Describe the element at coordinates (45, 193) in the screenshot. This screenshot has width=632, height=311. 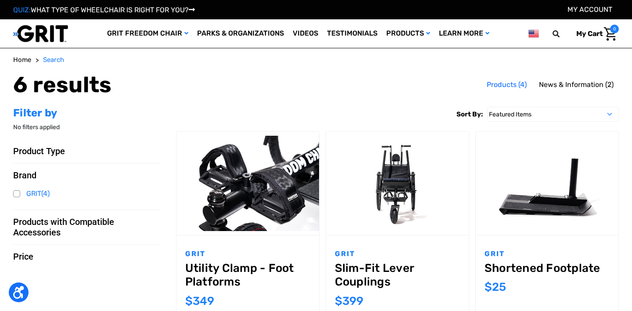
I see `span: (4)` at that location.